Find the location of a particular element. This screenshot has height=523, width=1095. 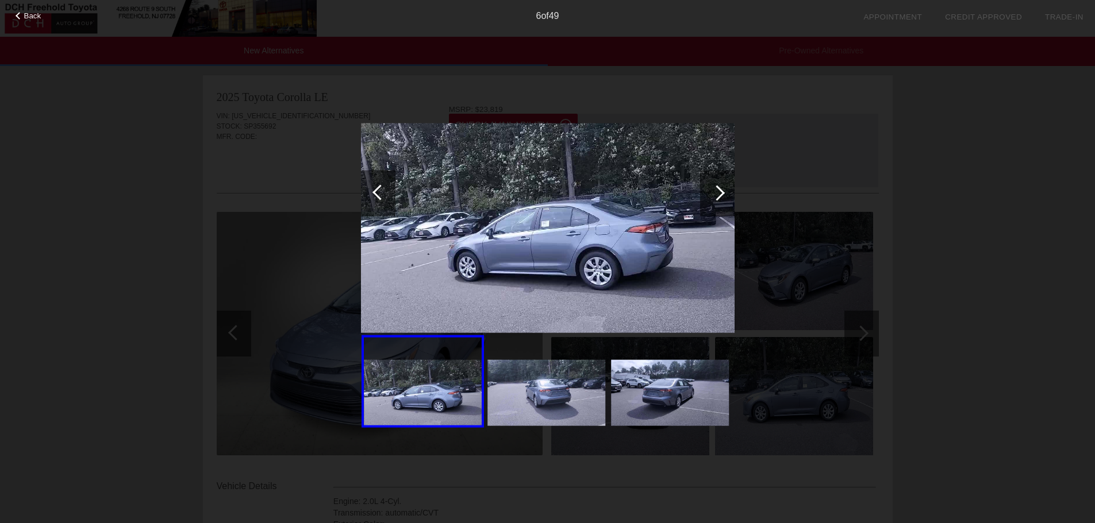

img: 880899cf056fa636d55a6ce8dd285c1ax.jpg is located at coordinates (548, 228).